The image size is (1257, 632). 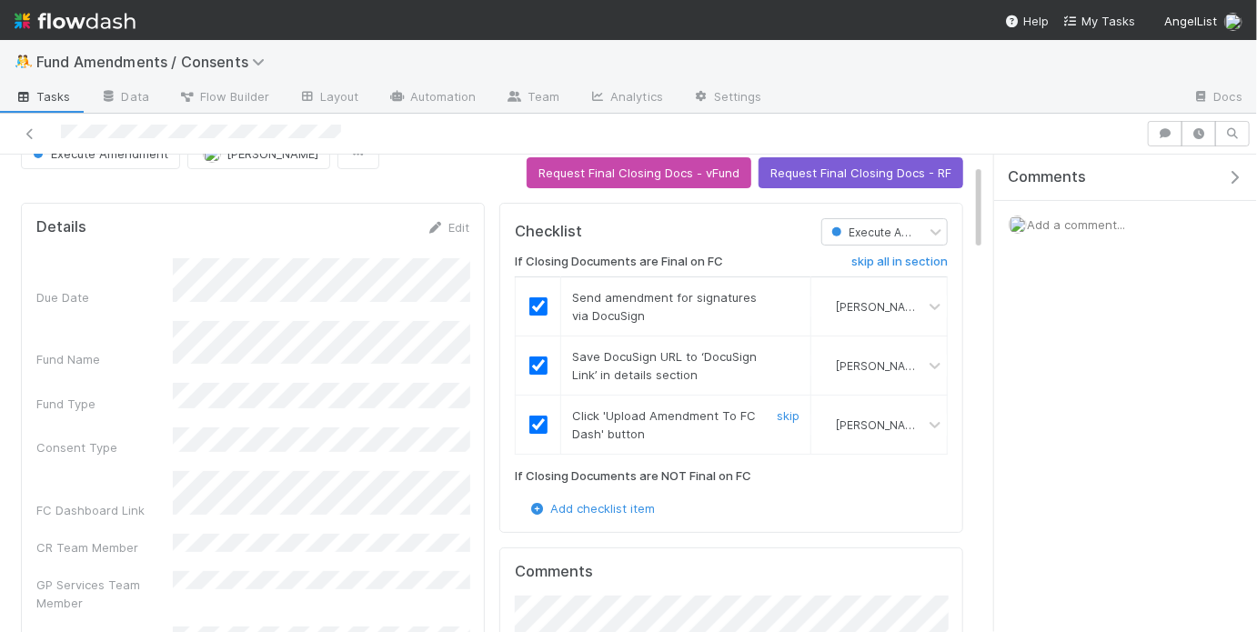 I want to click on span: Click 'Upload Amendment To FC Dash' button, so click(x=664, y=425).